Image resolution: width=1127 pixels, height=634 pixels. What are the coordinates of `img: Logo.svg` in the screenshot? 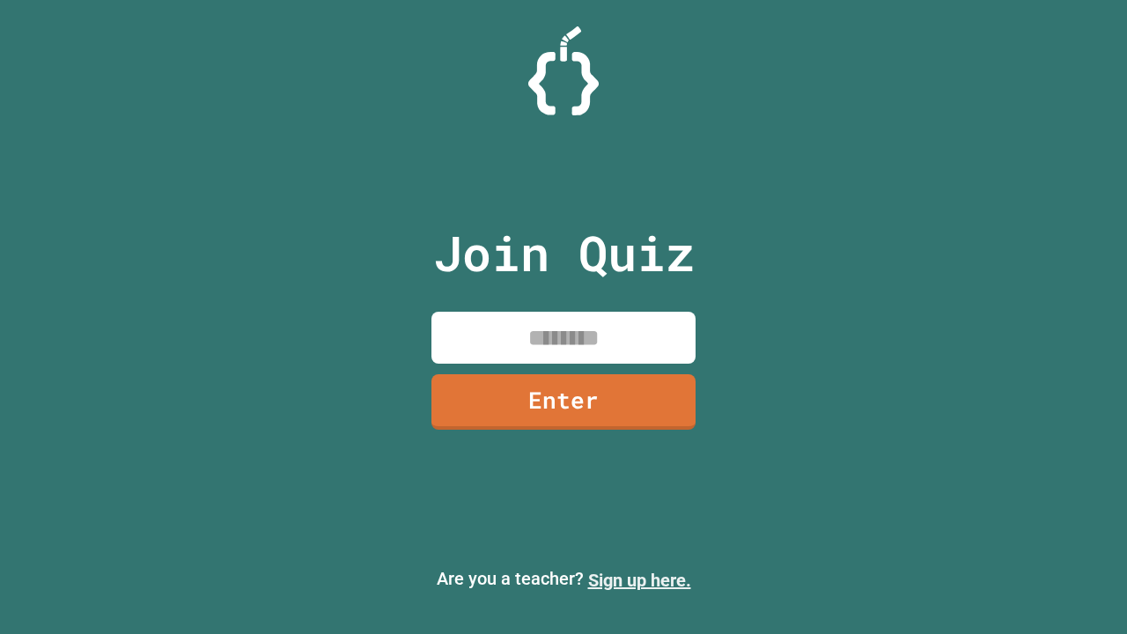 It's located at (564, 70).